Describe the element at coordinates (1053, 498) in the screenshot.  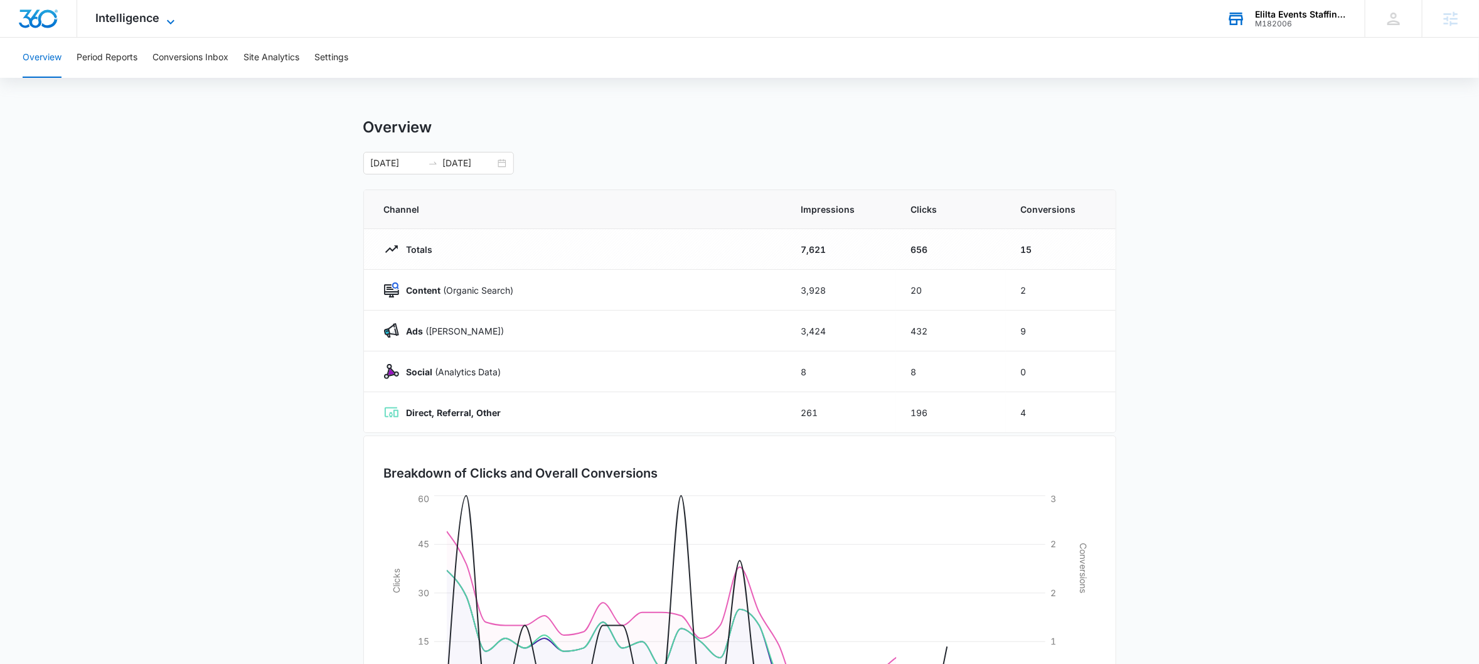
I see `tspan: 3` at that location.